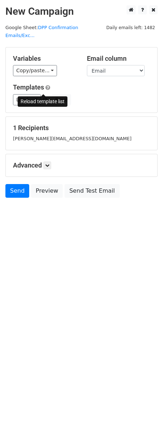 This screenshot has width=163, height=426. Describe the element at coordinates (92, 191) in the screenshot. I see `a: Send Test Email` at that location.